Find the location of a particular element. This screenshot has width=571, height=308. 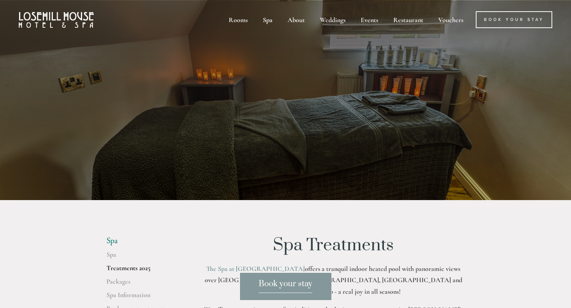

div: Weddings is located at coordinates (333, 20).